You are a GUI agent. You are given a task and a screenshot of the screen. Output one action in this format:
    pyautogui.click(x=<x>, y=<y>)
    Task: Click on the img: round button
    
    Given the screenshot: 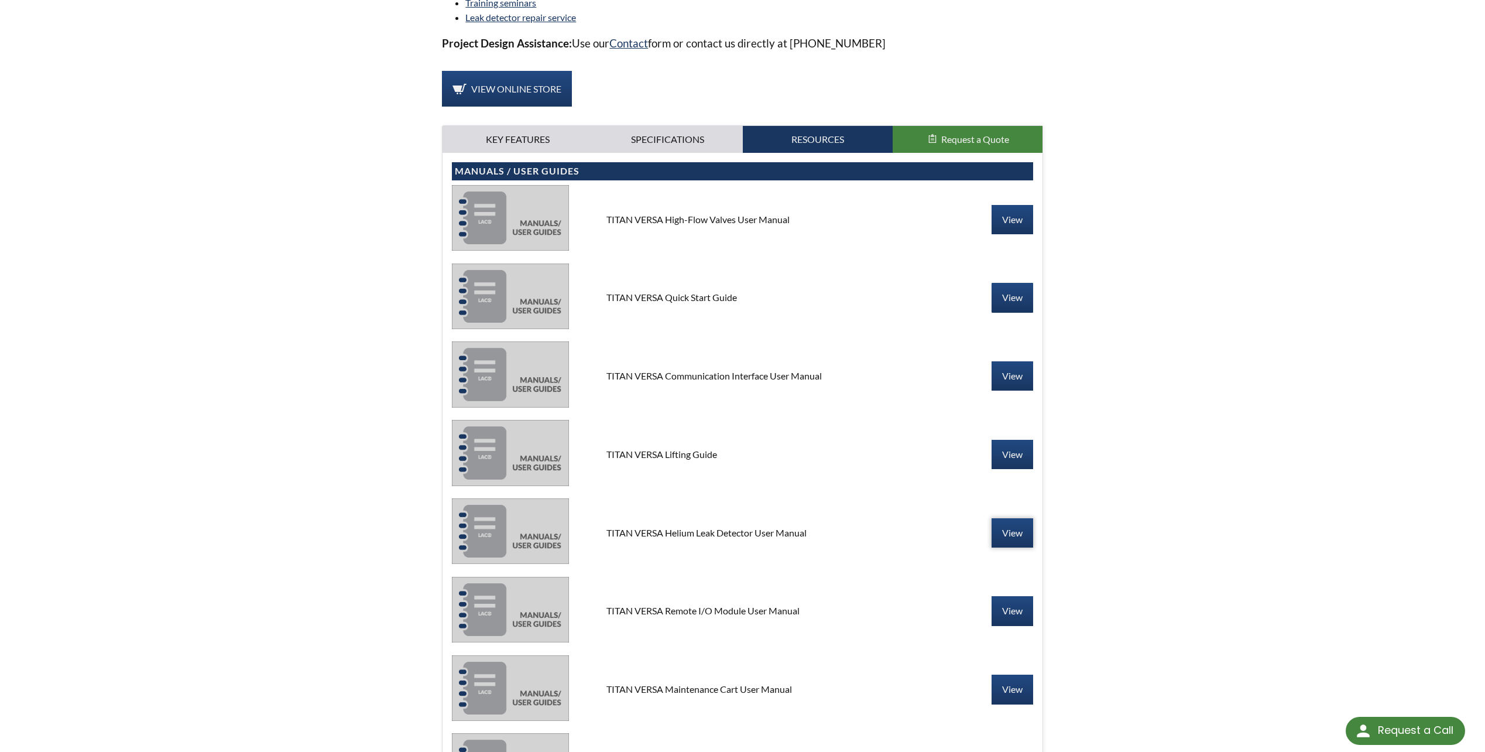 What is the action you would take?
    pyautogui.click(x=1364, y=731)
    